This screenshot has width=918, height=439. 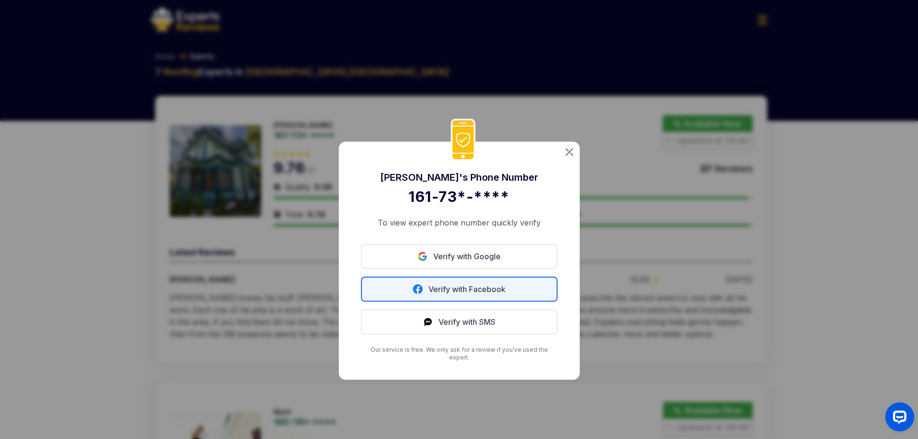 I want to click on button: Launch OpenWidget widget, so click(x=22, y=18).